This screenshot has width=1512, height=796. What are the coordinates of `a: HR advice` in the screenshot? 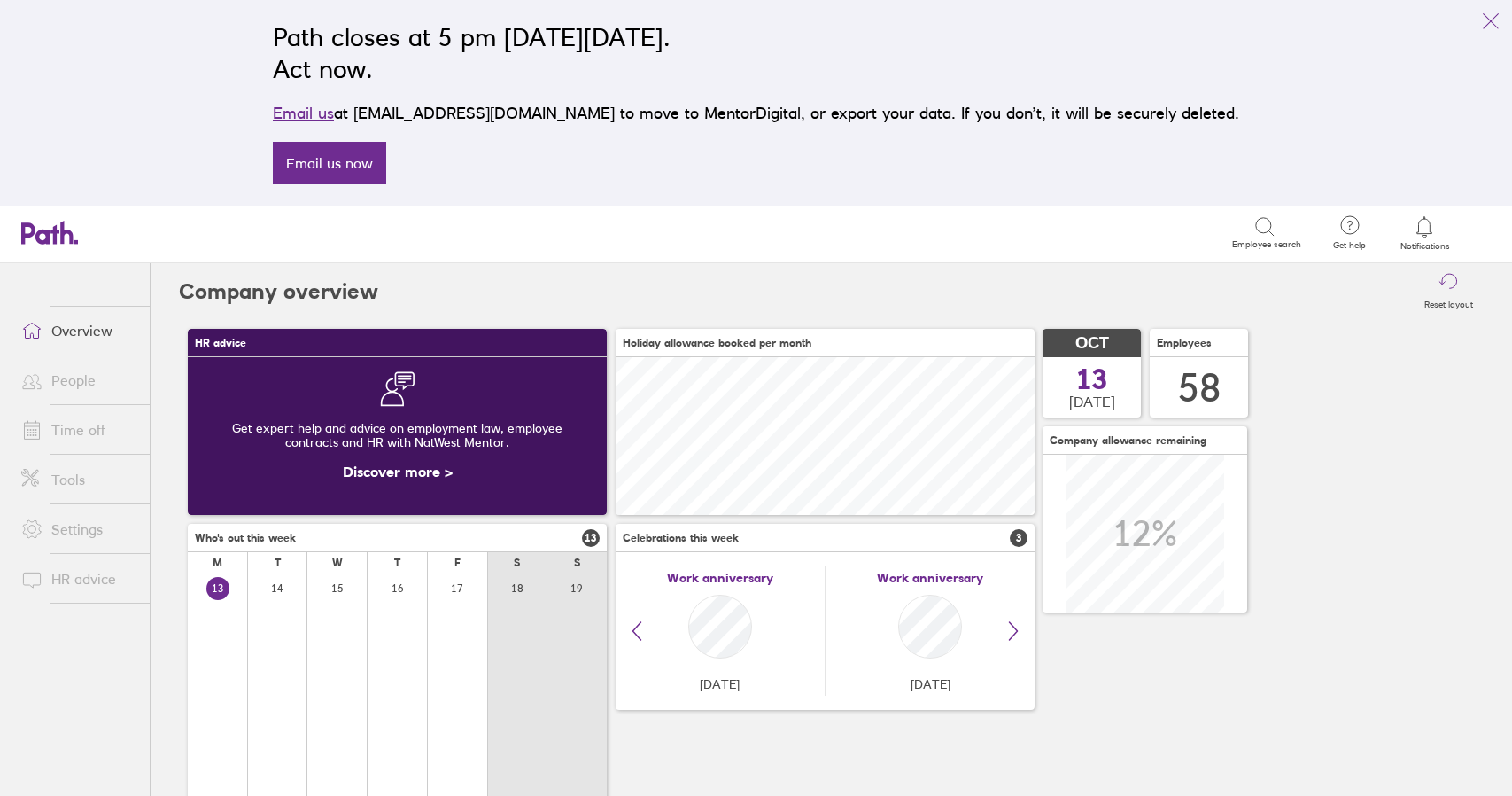 It's located at (78, 578).